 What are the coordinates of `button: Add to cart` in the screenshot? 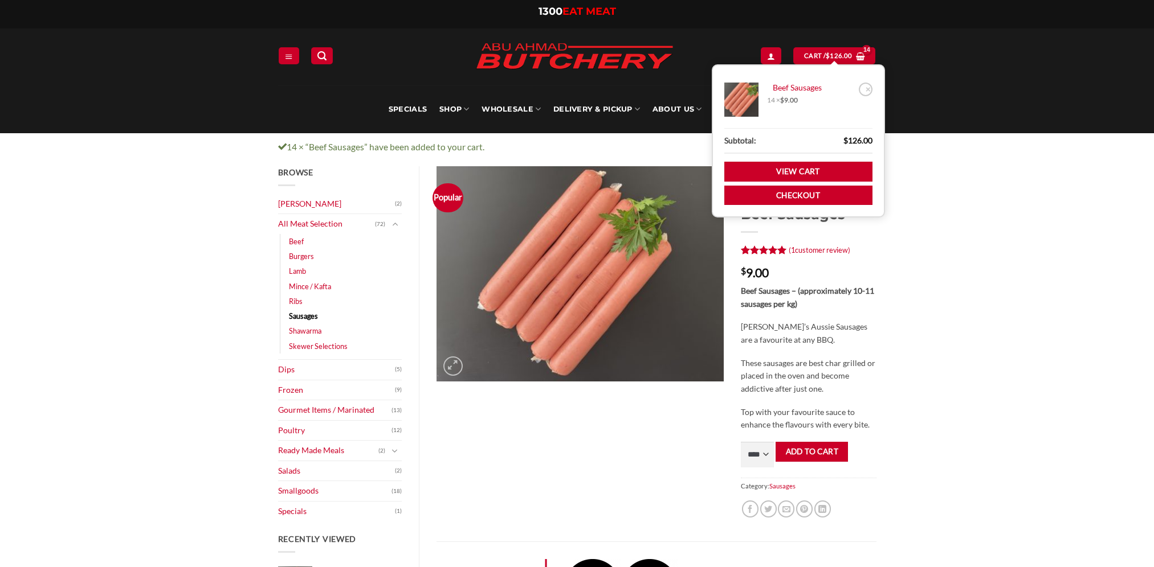 It's located at (811, 452).